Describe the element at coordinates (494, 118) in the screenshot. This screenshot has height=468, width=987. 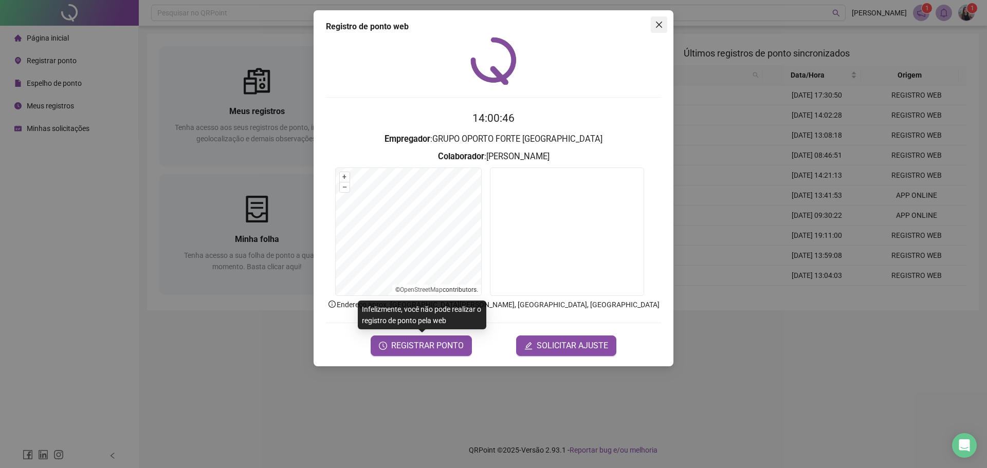
I see `time: 14:00:46` at that location.